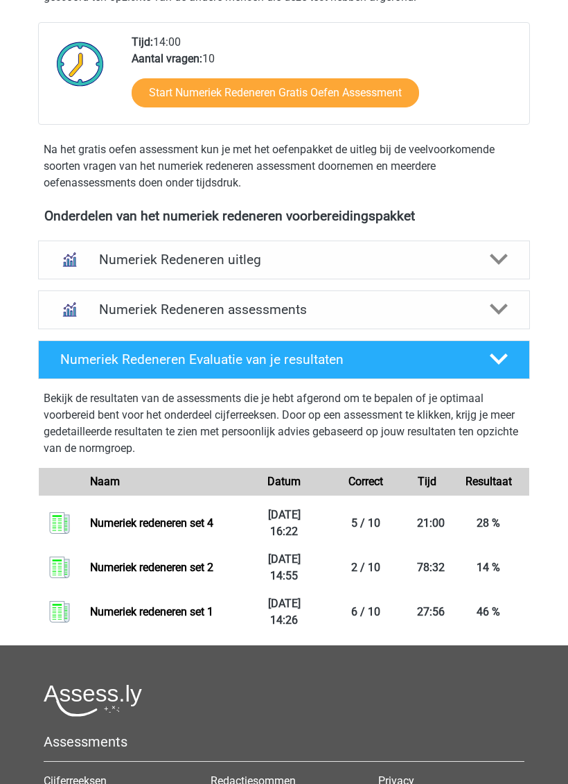 Image resolution: width=568 pixels, height=784 pixels. I want to click on a: Numeriek redeneren set 1, so click(152, 612).